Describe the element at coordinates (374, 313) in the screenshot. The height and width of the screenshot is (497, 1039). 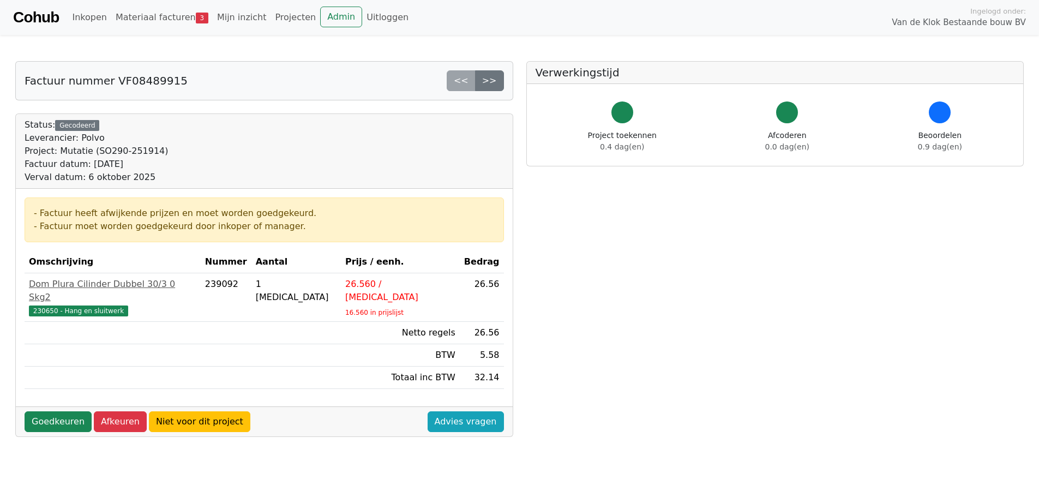
I see `sub: 16.560 in prijslijst` at that location.